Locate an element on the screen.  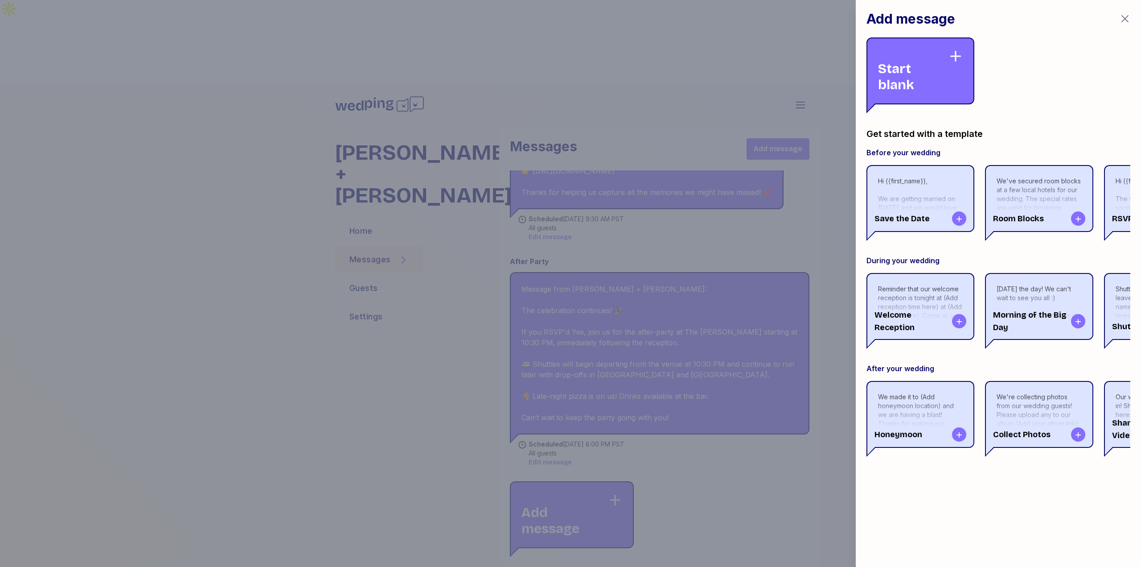
div: We're collecting photos from our wedding guests! Please upload any to our album (Add your album l... is located at coordinates (1039, 410).